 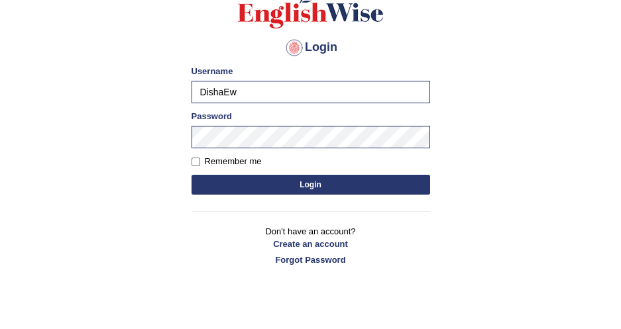 I want to click on label: Remember me, so click(x=227, y=162).